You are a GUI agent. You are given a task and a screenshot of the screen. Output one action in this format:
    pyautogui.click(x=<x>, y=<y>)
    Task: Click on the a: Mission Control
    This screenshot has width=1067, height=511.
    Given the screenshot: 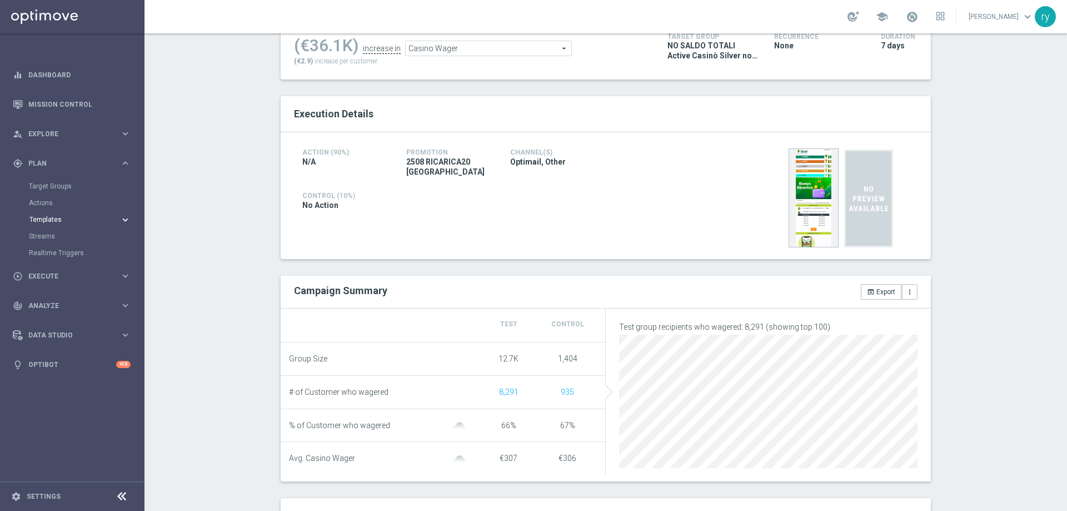 What is the action you would take?
    pyautogui.click(x=79, y=104)
    